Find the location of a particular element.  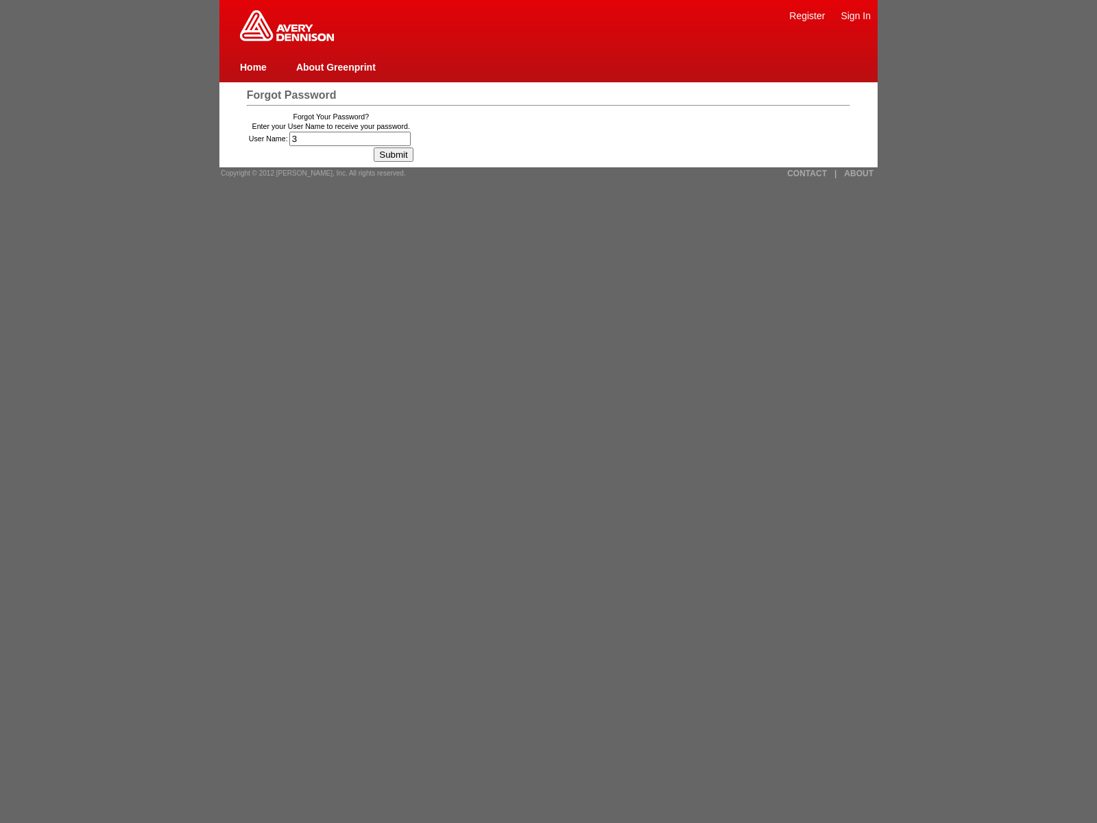

td: Forgot Your Password? is located at coordinates (331, 117).